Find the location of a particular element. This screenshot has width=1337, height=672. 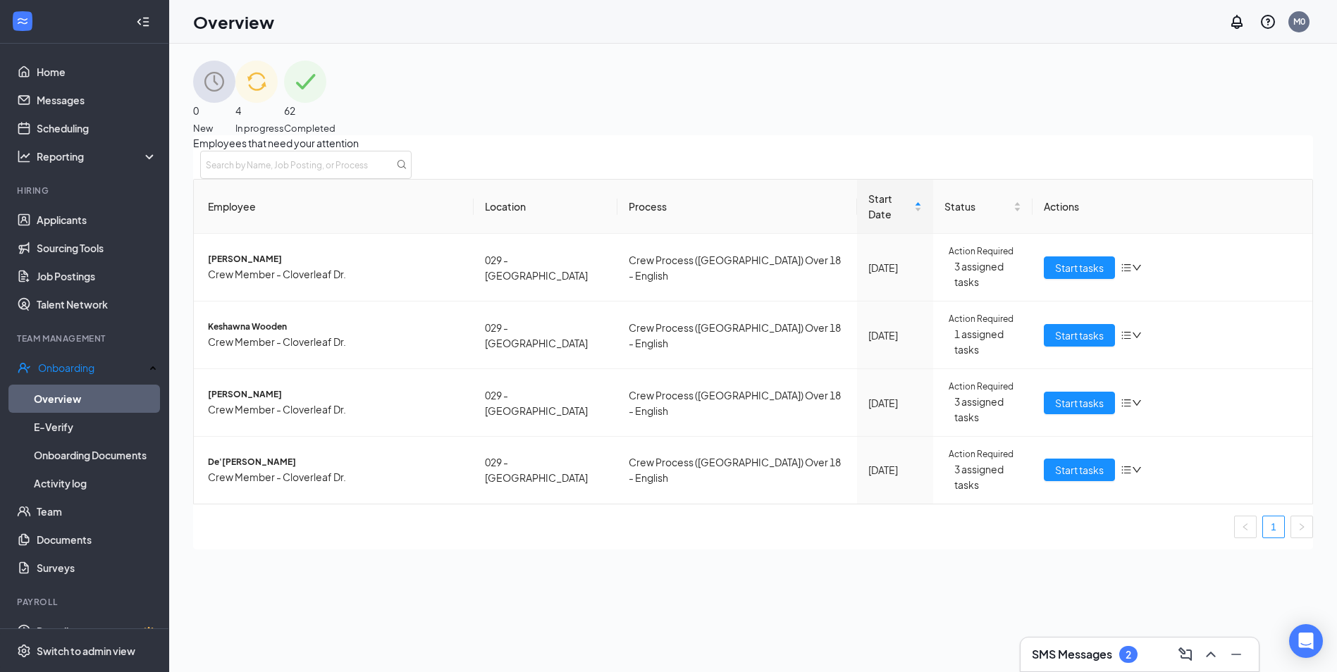

span: 1 assigned tasks is located at coordinates (988, 342).